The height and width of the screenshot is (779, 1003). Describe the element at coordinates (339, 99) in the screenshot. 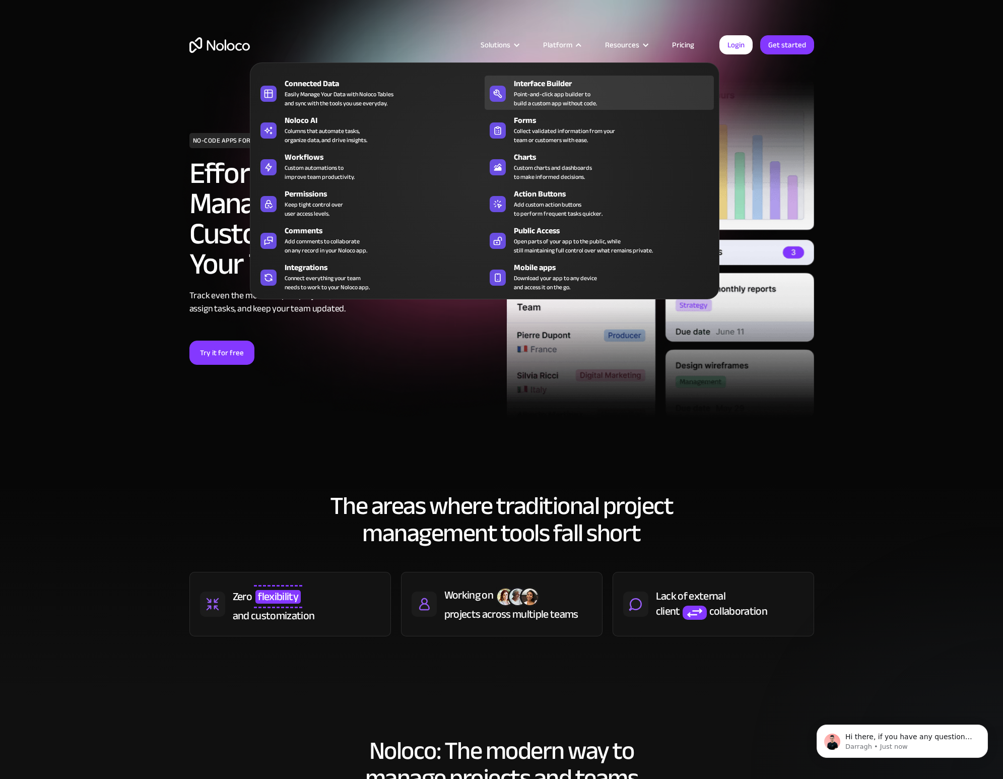

I see `div: Easily Manage Your Data with Noloco Tables and sync with the tools you use everyday.` at that location.